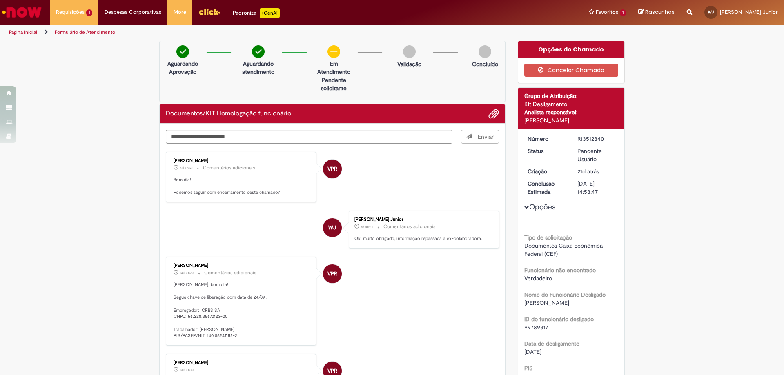 The image size is (784, 375). I want to click on dt: Conclusão Estimada, so click(546, 188).